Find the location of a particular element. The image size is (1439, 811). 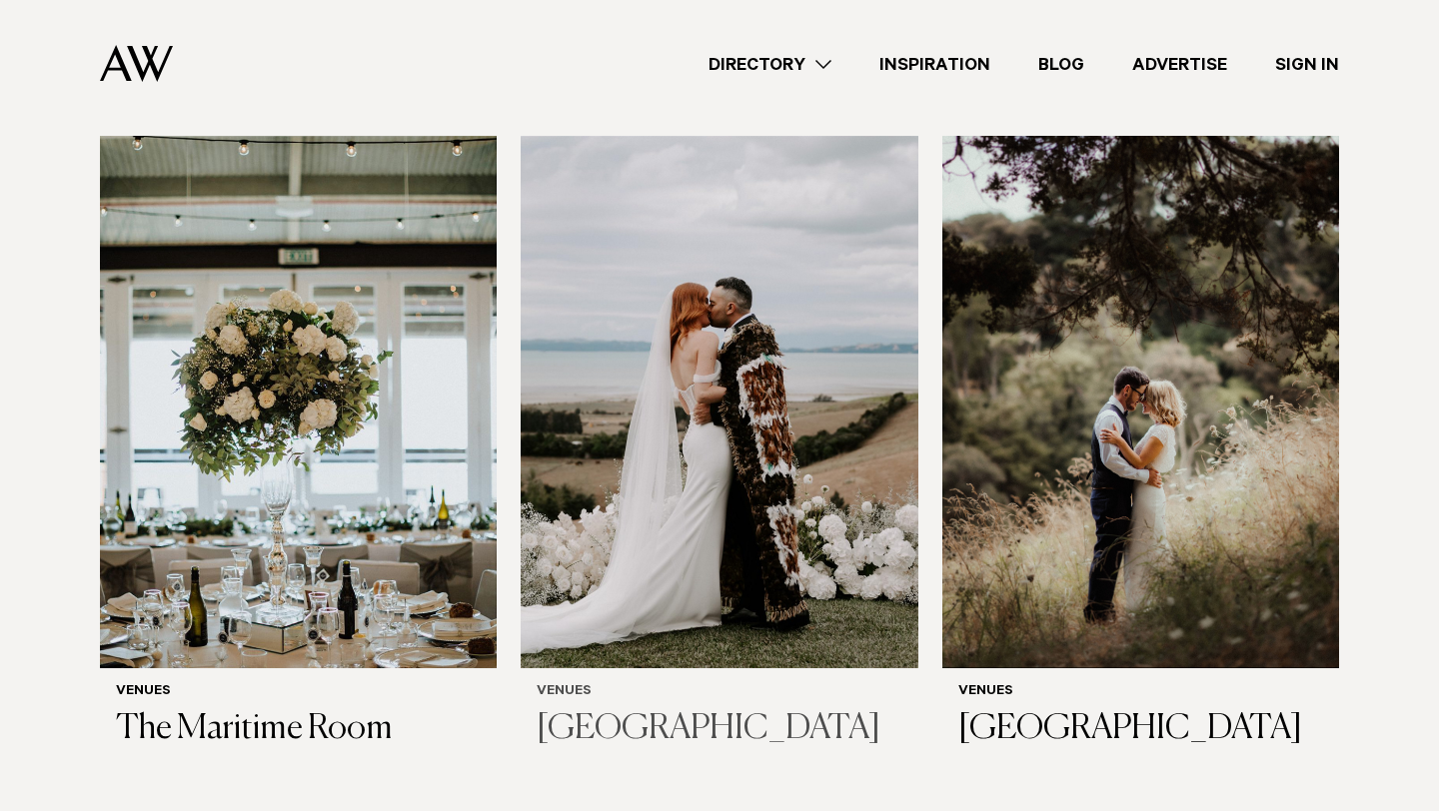

img: Auckland Weddings Logo is located at coordinates (136, 63).